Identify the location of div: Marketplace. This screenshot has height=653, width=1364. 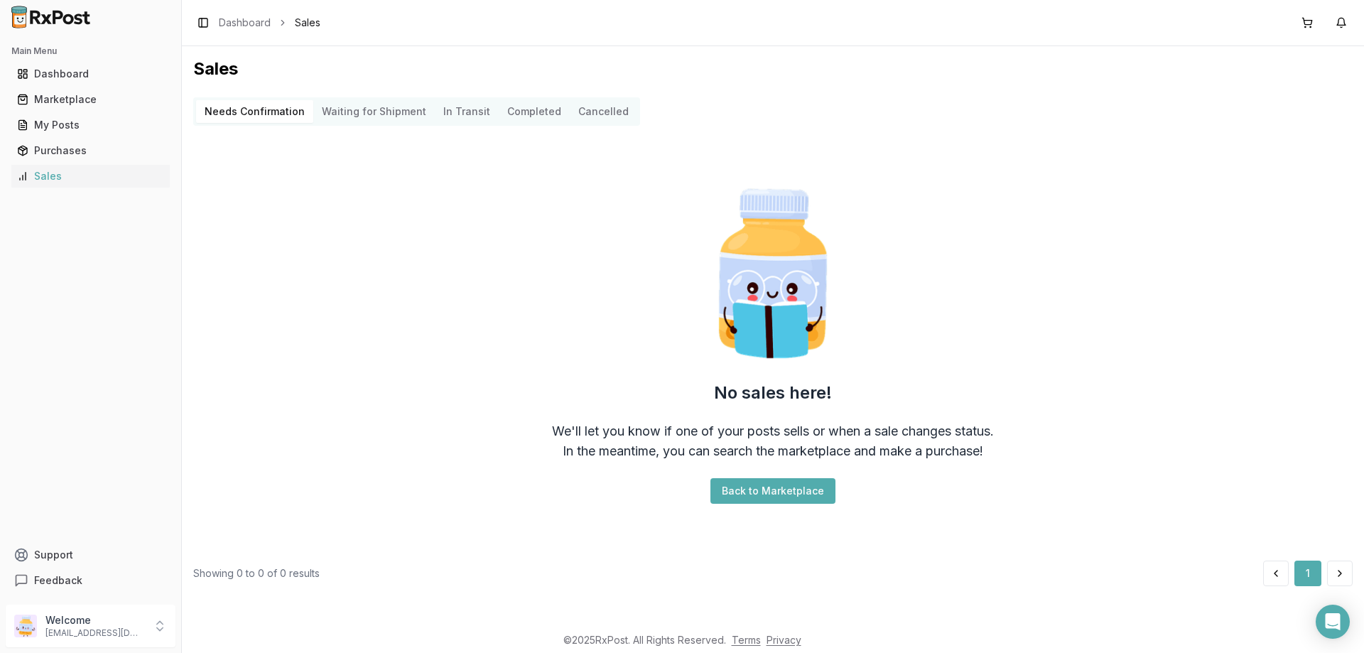
(90, 99).